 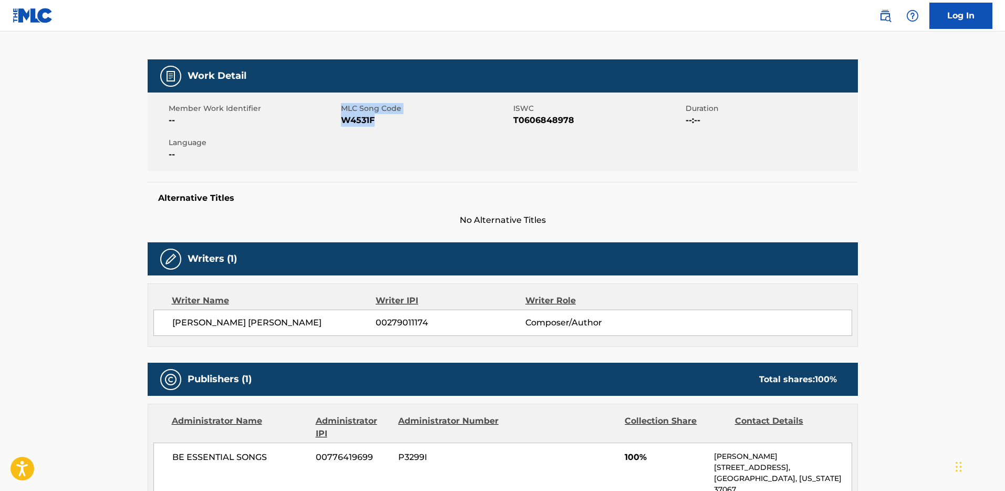 What do you see at coordinates (771, 108) in the screenshot?
I see `span: Duration` at bounding box center [771, 108].